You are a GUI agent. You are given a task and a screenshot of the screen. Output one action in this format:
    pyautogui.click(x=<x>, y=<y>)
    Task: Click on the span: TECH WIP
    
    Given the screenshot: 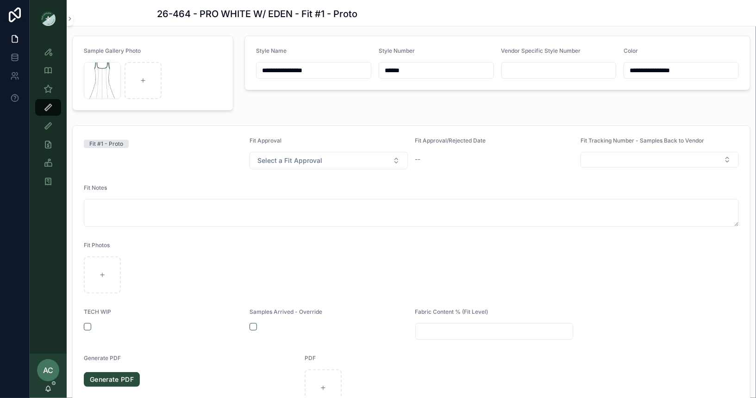 What is the action you would take?
    pyautogui.click(x=97, y=312)
    